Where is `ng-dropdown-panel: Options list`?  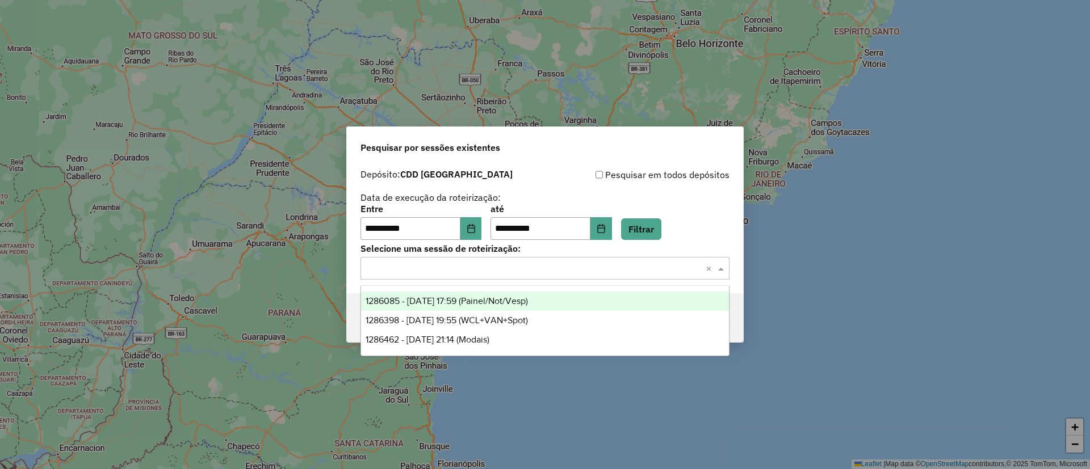 ng-dropdown-panel: Options list is located at coordinates (545, 321).